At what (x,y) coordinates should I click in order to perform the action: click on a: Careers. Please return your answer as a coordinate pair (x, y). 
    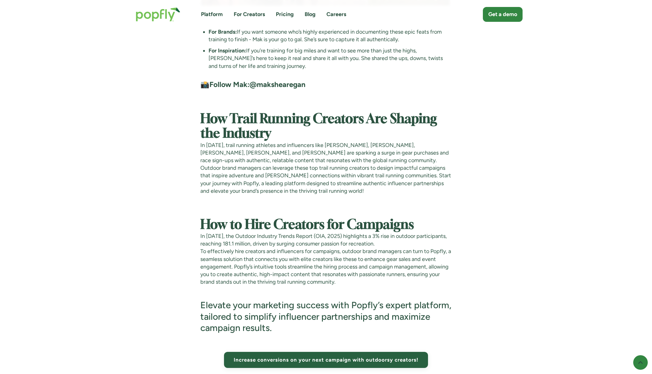
    Looking at the image, I should click on (336, 14).